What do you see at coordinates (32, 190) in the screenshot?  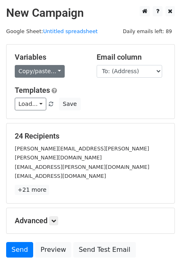 I see `a: +21 more` at bounding box center [32, 190].